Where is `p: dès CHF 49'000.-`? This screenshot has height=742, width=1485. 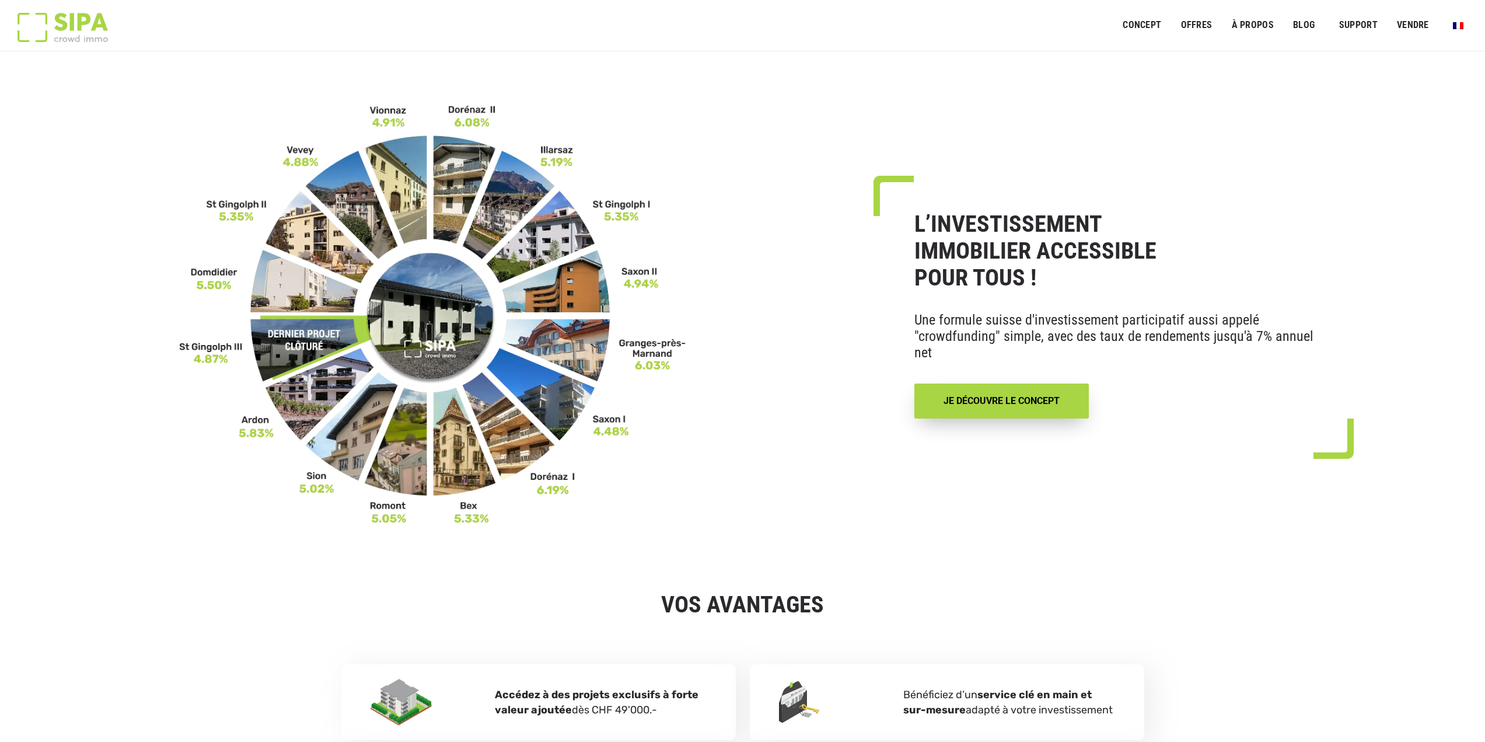
p: dès CHF 49'000.- is located at coordinates (600, 702).